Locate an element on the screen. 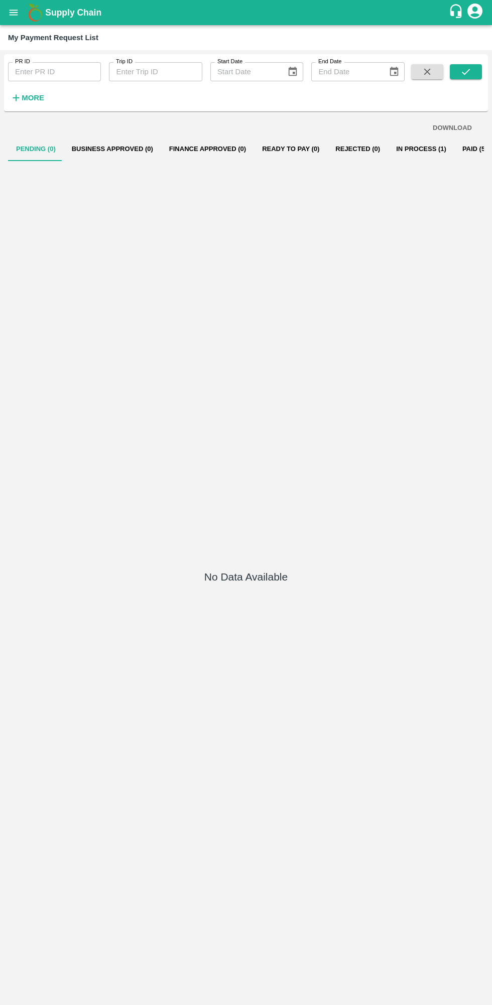  button: Finance Approved (0) is located at coordinates (207, 149).